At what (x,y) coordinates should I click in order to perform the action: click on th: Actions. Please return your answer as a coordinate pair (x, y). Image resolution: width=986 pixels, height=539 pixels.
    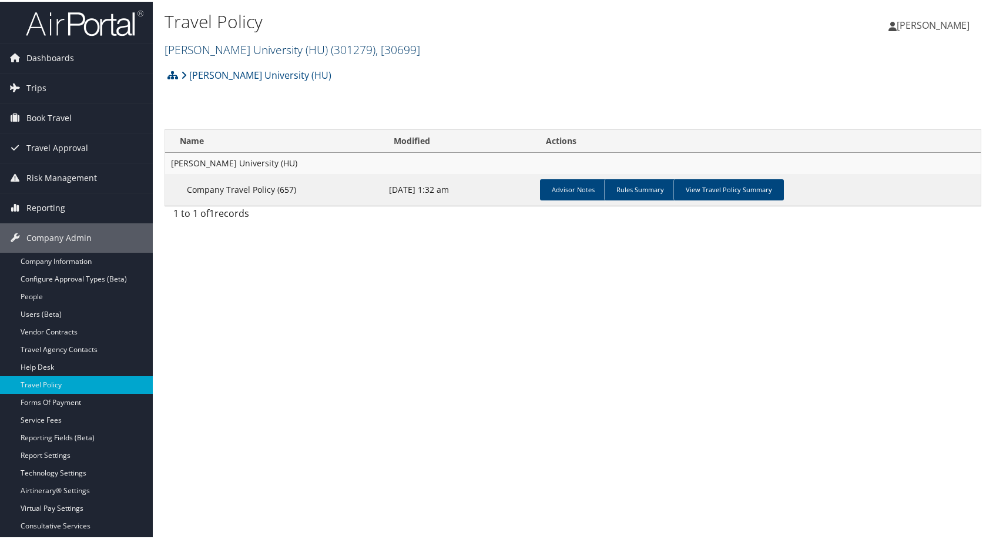
    Looking at the image, I should click on (758, 139).